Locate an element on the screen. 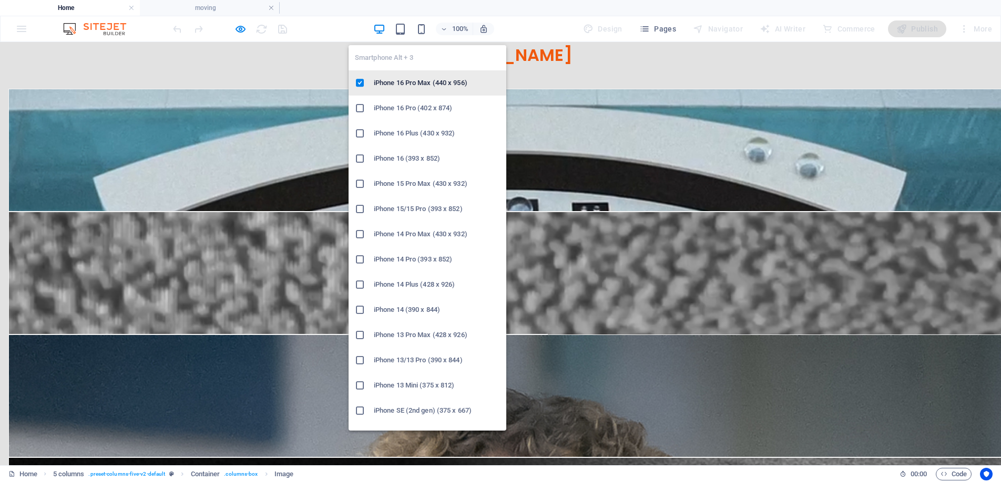 This screenshot has width=1001, height=482. h6: iPhone 15/15 Pro (393 x 852) is located at coordinates (437, 209).